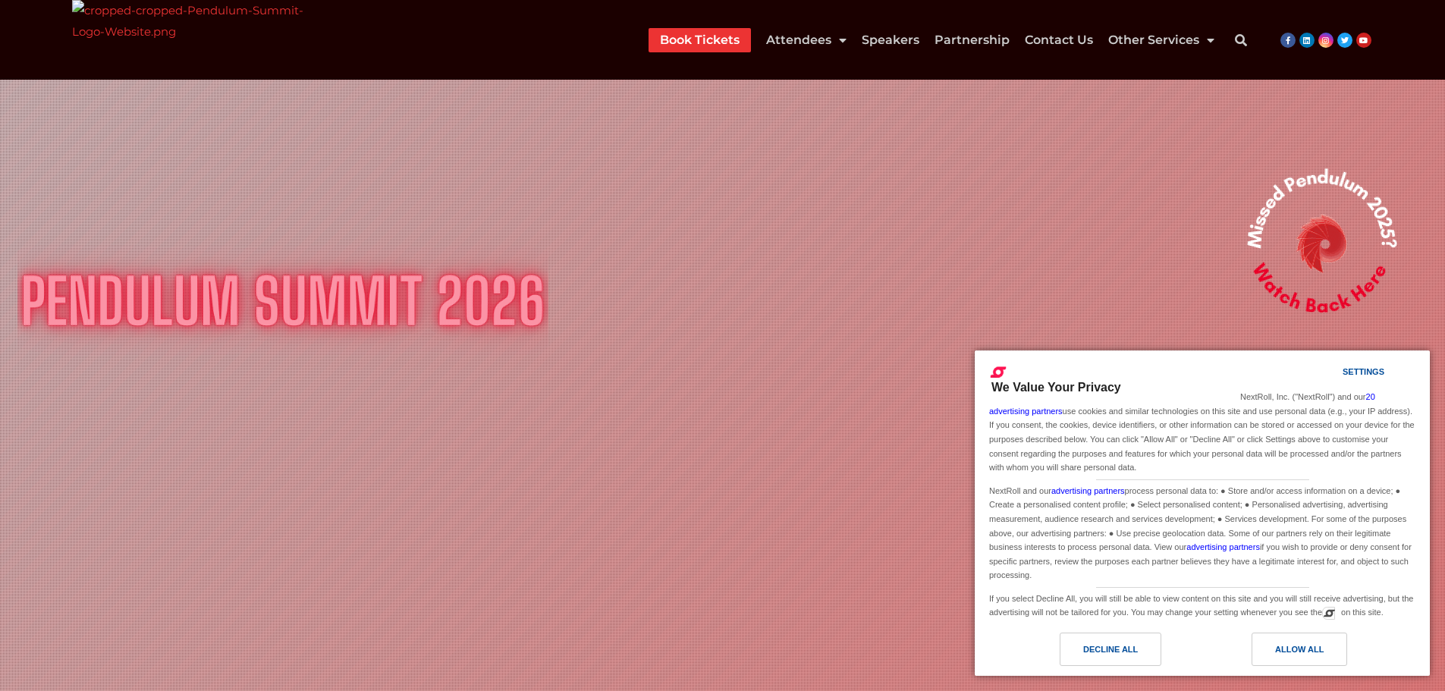  I want to click on a: Book Tickets, so click(699, 40).